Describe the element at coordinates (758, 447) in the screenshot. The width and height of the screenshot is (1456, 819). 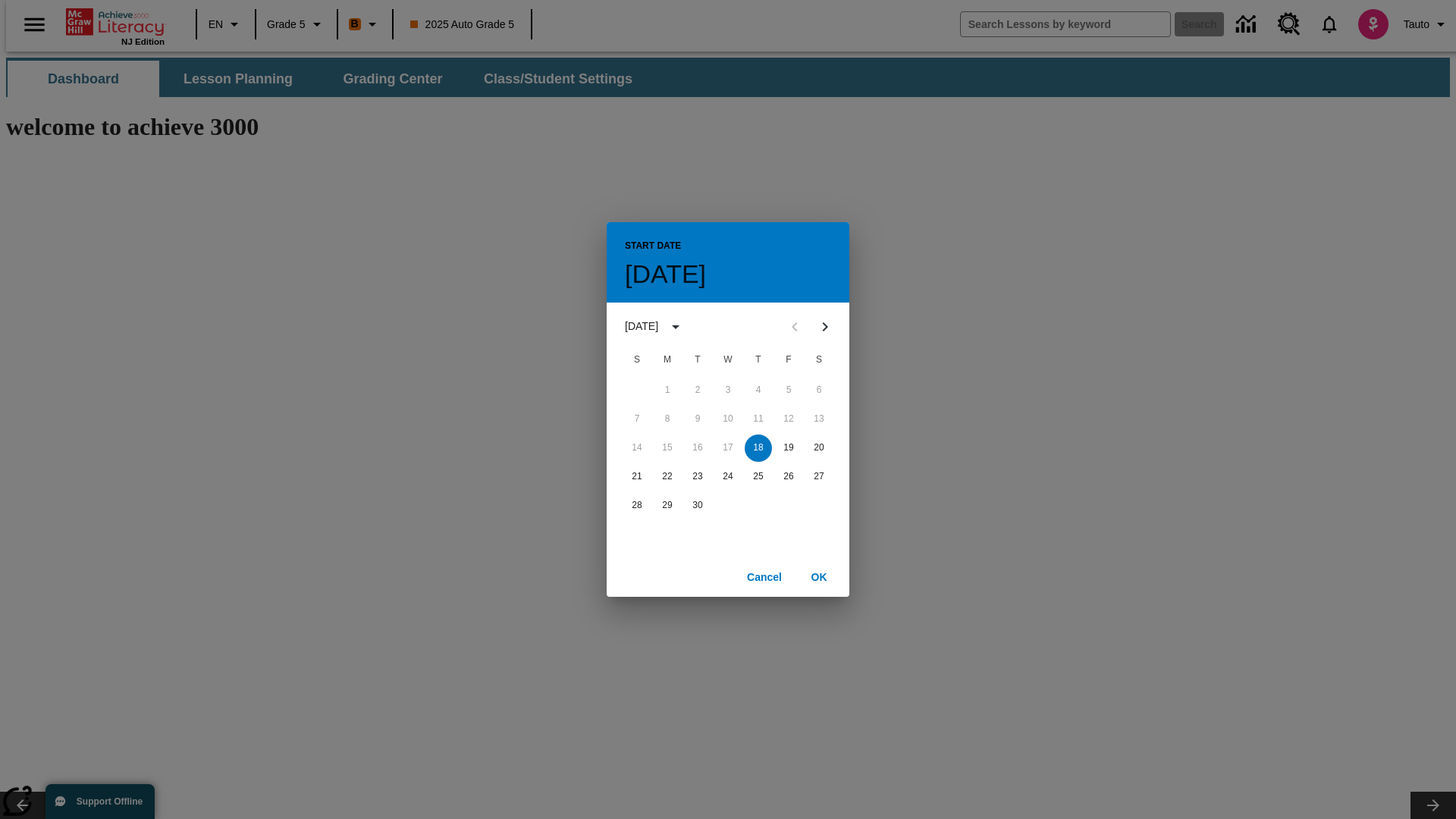
I see `button: 18` at that location.